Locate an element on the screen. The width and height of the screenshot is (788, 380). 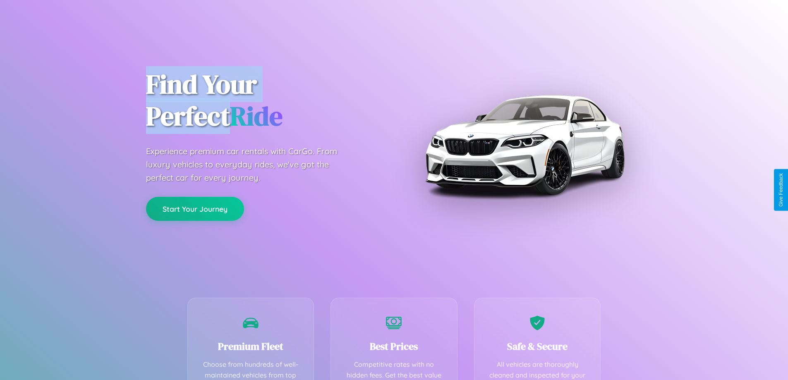
img: Premium BMW car rental vehicle is located at coordinates (524, 145).